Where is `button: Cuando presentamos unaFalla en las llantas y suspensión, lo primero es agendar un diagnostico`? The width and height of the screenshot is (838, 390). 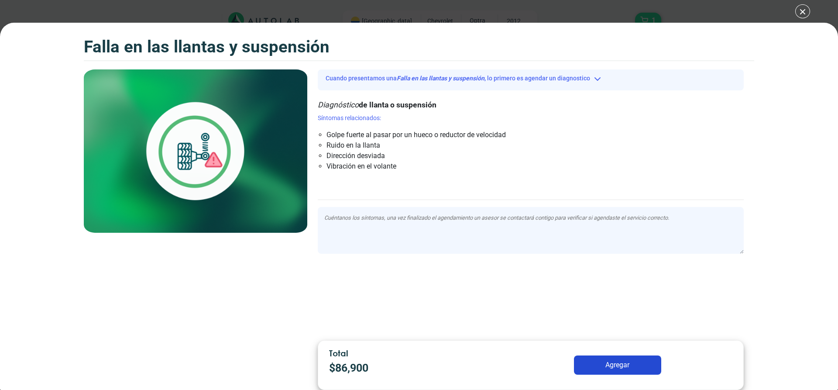
button: Cuando presentamos unaFalla en las llantas y suspensión, lo primero es agendar un diagnostico is located at coordinates (531, 78).